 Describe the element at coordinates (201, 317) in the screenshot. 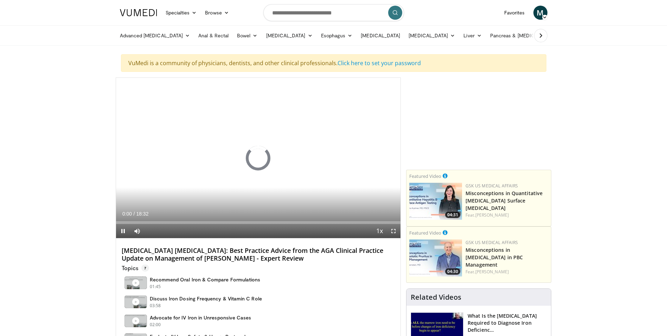

I see `h4: Advocate for IV Iron in Unresponsive Cases` at that location.